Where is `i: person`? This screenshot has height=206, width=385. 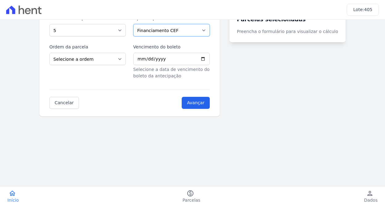
i: person is located at coordinates (370, 194).